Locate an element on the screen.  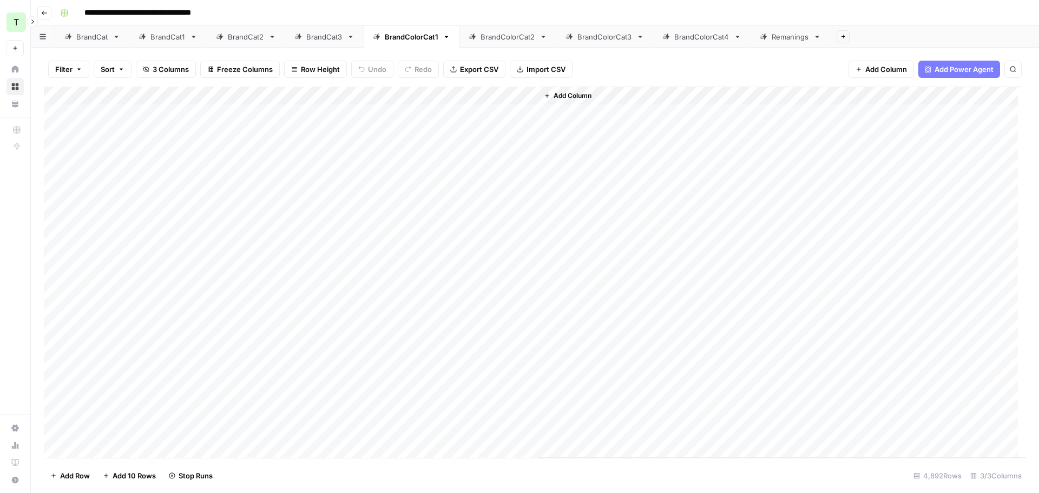
div: BrandCat is located at coordinates (92, 37).